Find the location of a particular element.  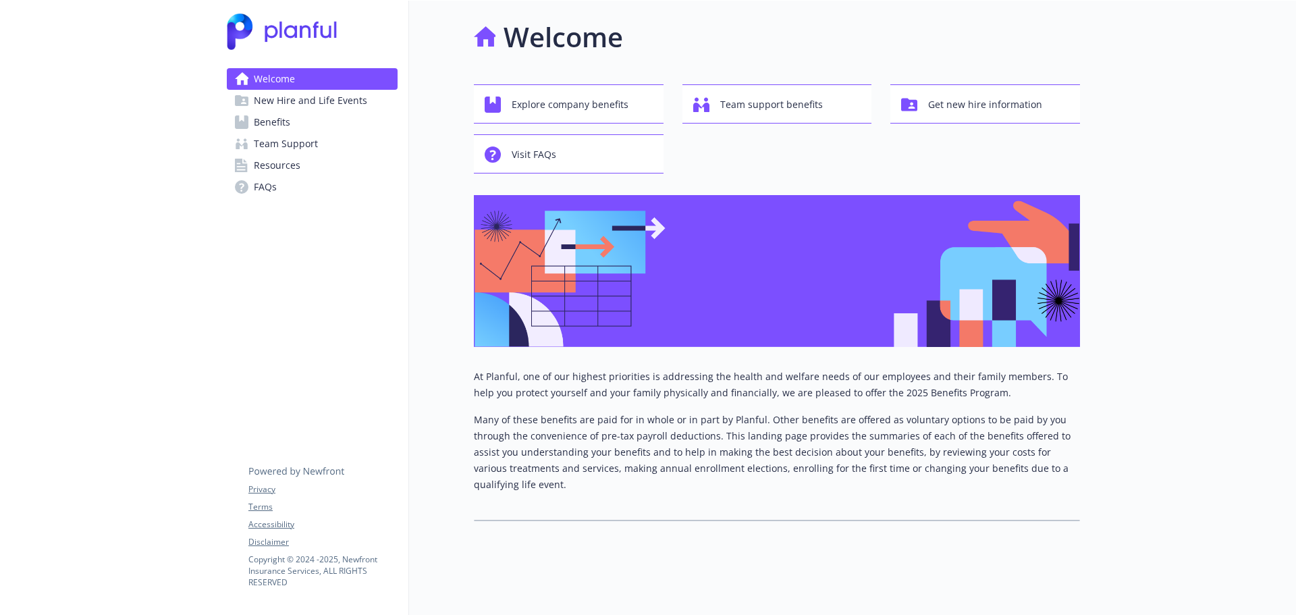

a: Resources is located at coordinates (312, 165).